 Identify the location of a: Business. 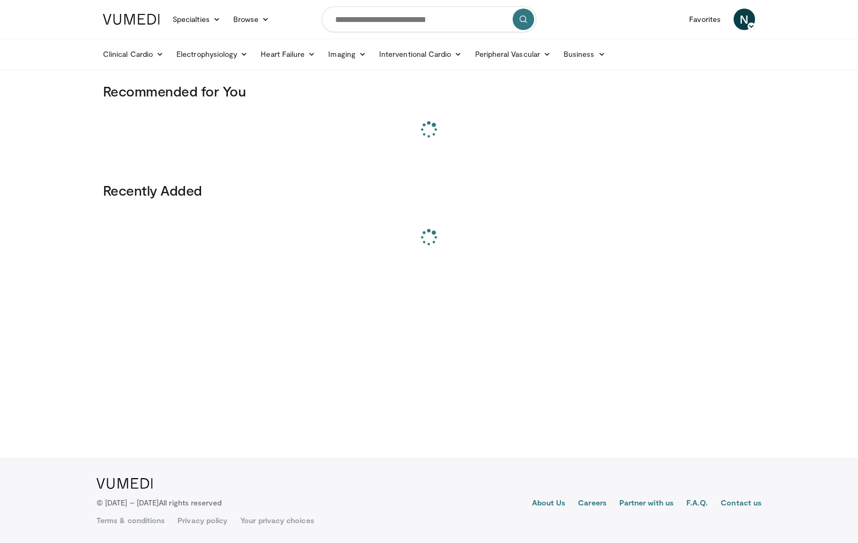
(584, 54).